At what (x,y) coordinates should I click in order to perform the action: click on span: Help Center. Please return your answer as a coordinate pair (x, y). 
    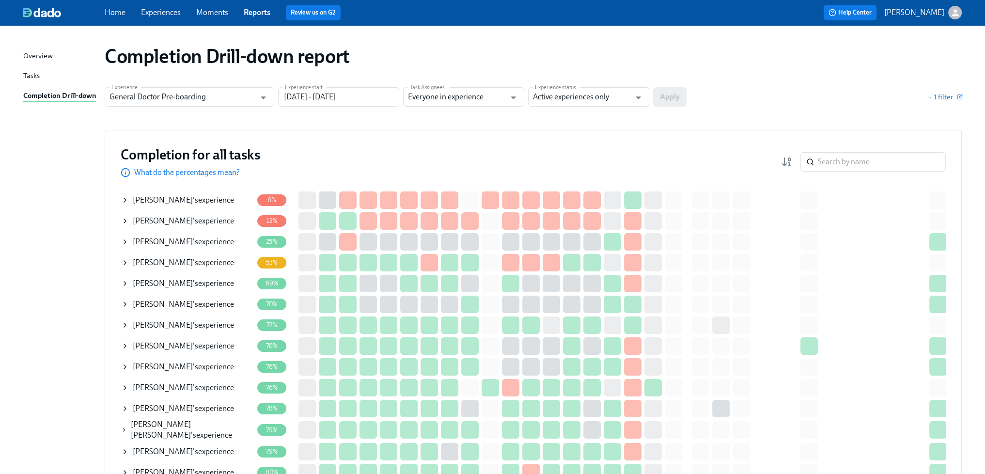
    Looking at the image, I should click on (850, 13).